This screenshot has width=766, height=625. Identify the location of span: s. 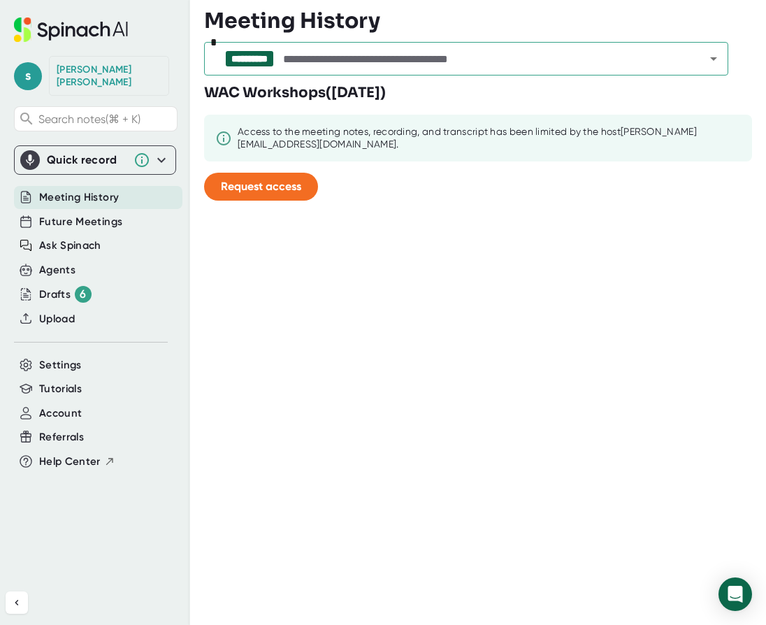
(28, 76).